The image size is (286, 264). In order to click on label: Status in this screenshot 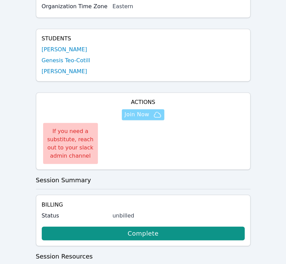, I will do `click(75, 216)`.